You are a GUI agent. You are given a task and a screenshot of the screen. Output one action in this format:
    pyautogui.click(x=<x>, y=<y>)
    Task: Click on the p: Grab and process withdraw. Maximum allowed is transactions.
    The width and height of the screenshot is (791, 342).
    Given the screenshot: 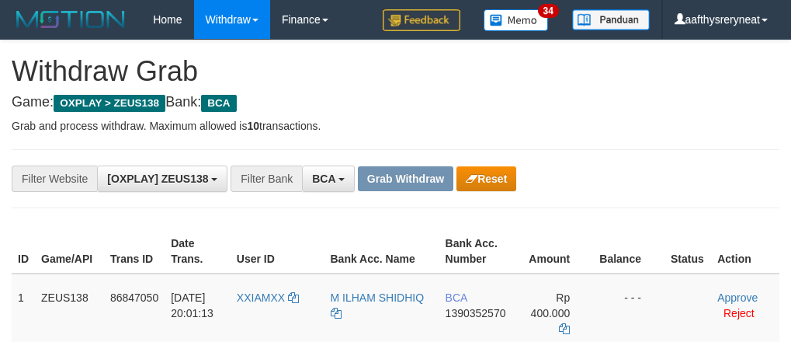 What is the action you would take?
    pyautogui.click(x=395, y=126)
    